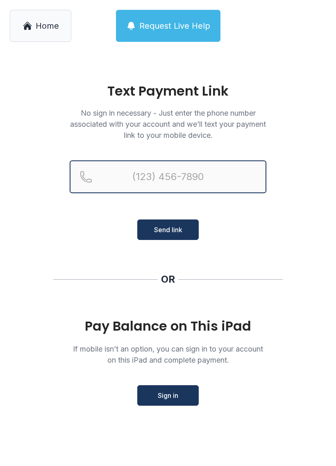  I want to click on h1: Text Payment Link, so click(168, 91).